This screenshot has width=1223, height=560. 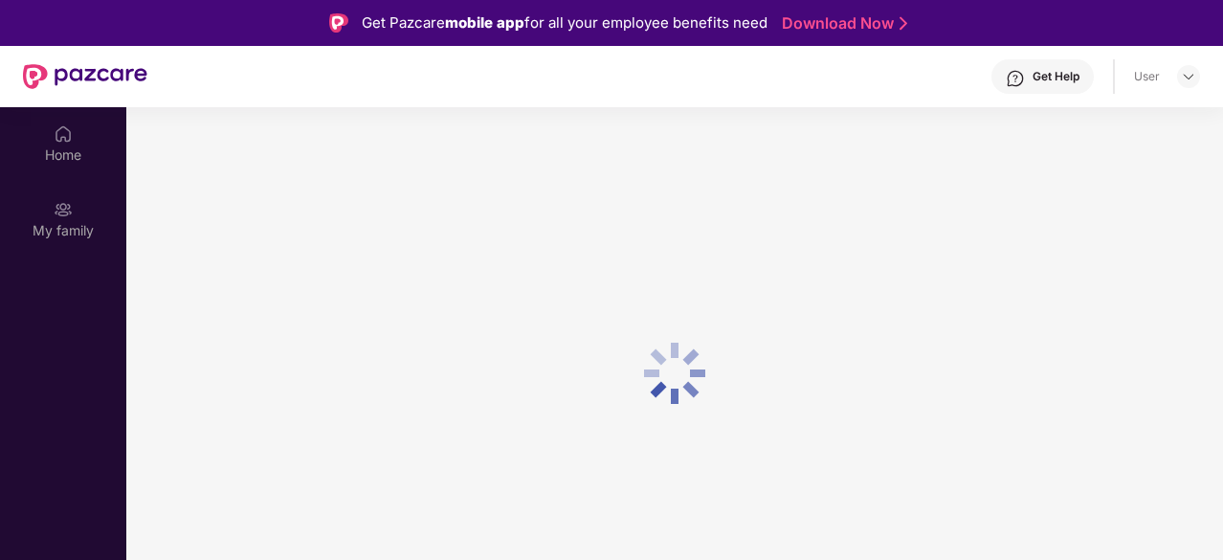 What do you see at coordinates (1147, 77) in the screenshot?
I see `div: User` at bounding box center [1147, 77].